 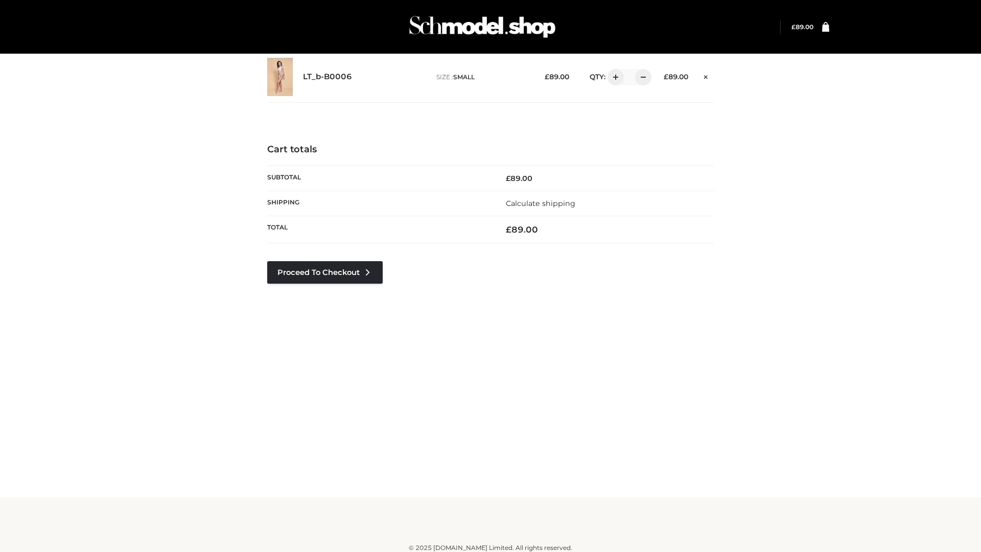 I want to click on div: QTY:, so click(x=614, y=77).